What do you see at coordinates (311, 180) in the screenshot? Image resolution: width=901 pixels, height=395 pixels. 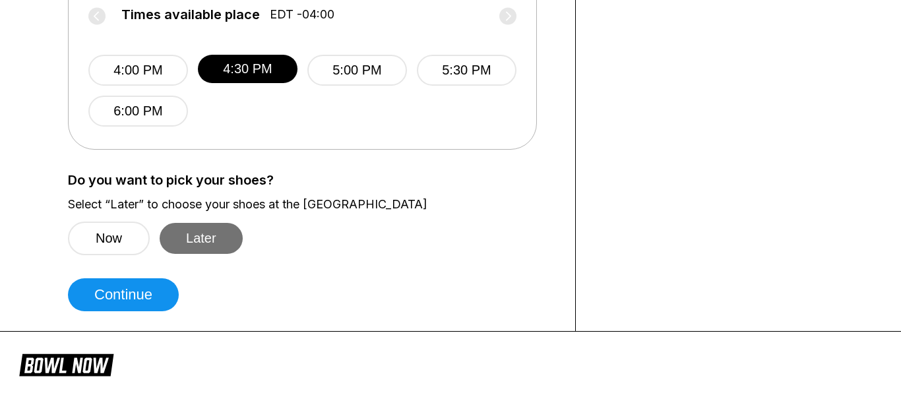 I see `label: Do you want to pick your shoes?` at bounding box center [311, 180].